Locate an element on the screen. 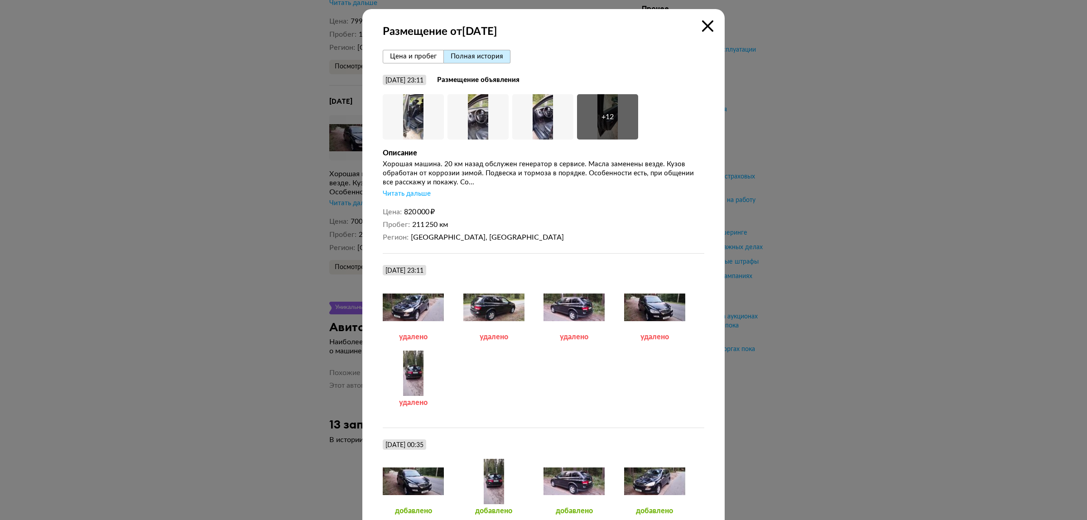 This screenshot has height=520, width=1087. dd: 211 250 км is located at coordinates (558, 225).